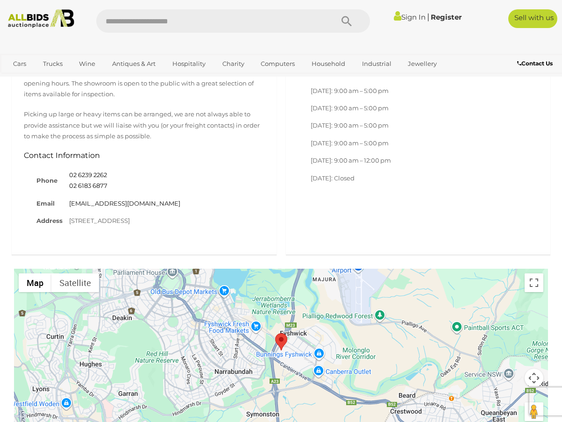 This screenshot has height=422, width=562. What do you see at coordinates (189, 64) in the screenshot?
I see `a: Hospitality` at bounding box center [189, 64].